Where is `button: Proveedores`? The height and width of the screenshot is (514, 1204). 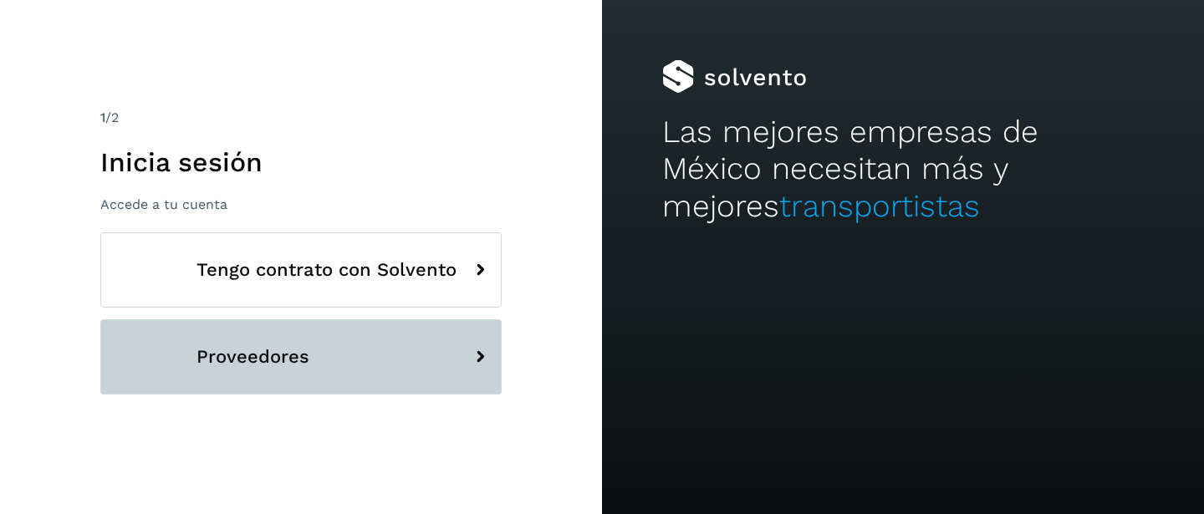 button: Proveedores is located at coordinates (301, 357).